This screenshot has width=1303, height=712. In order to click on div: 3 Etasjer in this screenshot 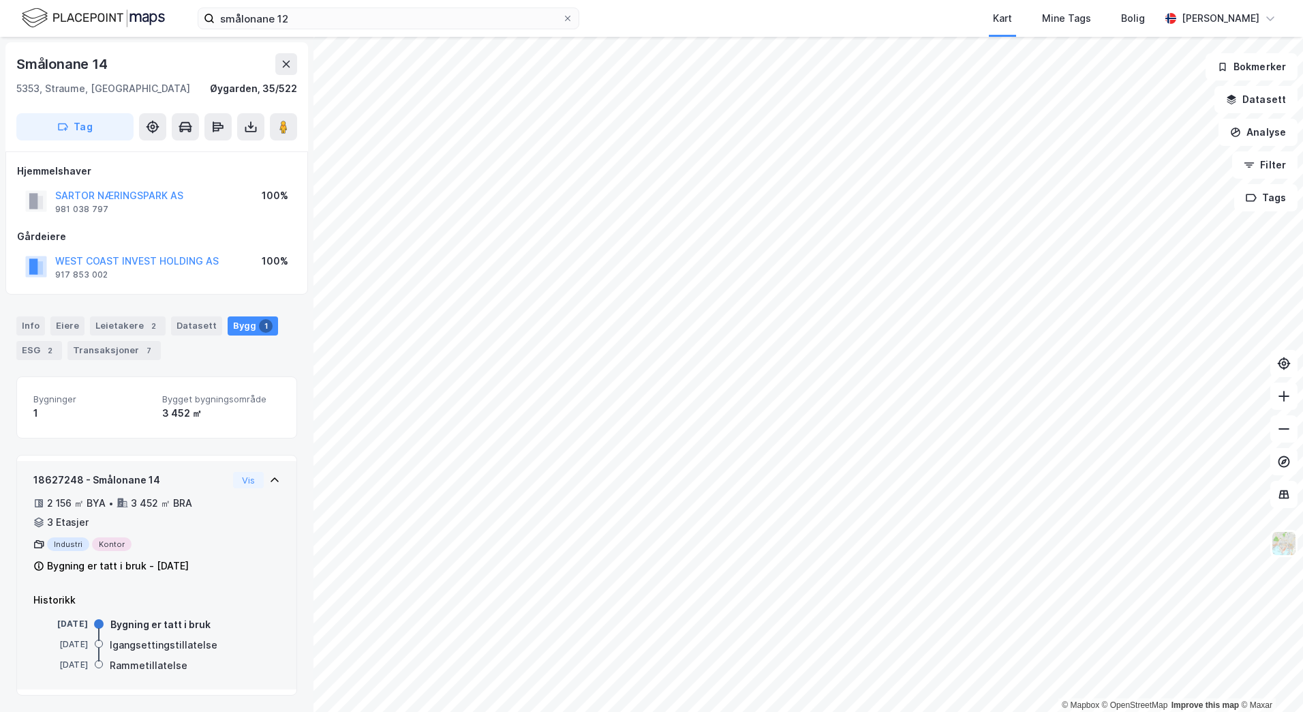, I will do `click(67, 522)`.